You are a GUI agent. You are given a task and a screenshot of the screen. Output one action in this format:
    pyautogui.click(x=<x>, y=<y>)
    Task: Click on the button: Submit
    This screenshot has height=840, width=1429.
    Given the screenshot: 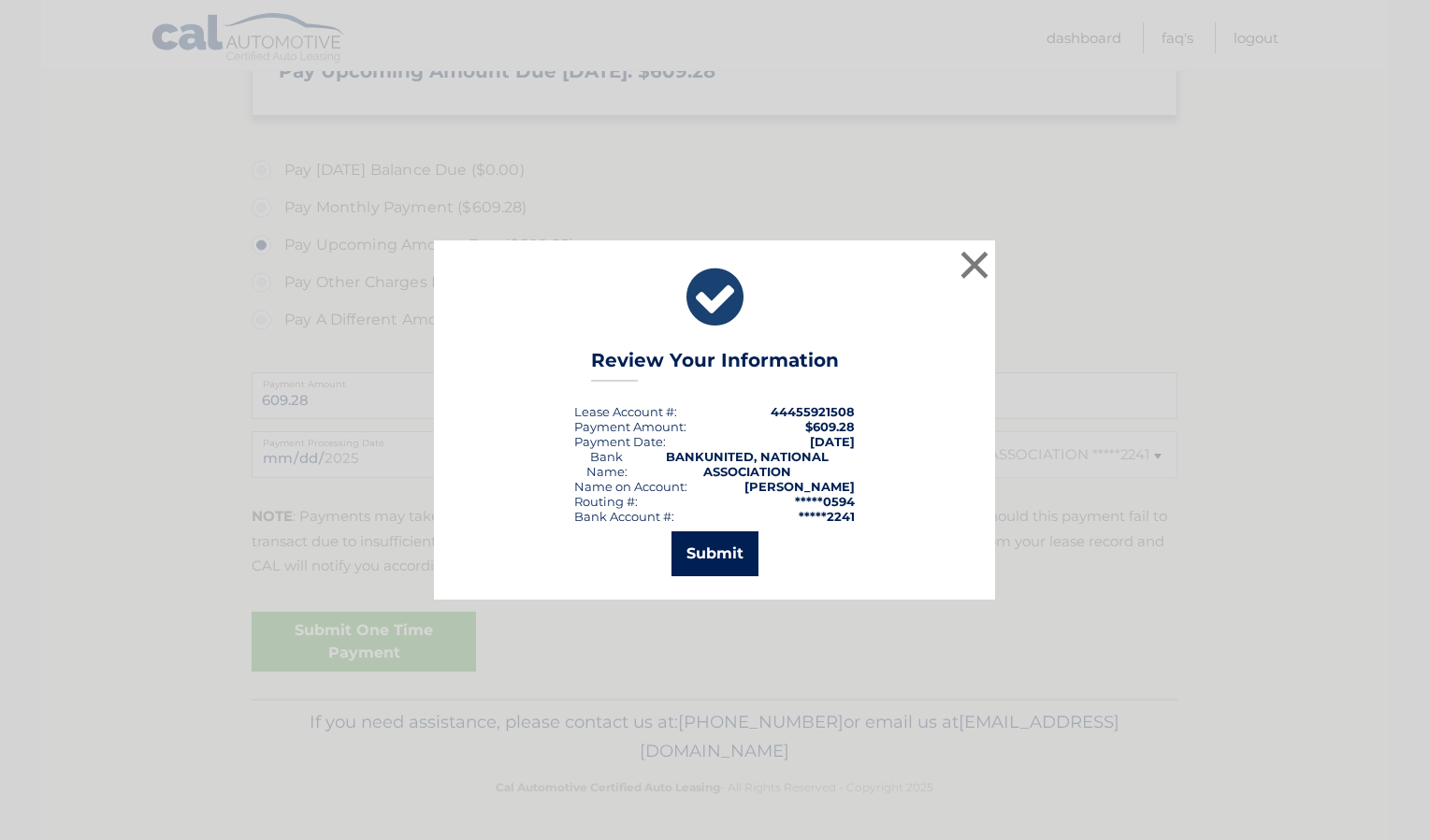 What is the action you would take?
    pyautogui.click(x=714, y=553)
    